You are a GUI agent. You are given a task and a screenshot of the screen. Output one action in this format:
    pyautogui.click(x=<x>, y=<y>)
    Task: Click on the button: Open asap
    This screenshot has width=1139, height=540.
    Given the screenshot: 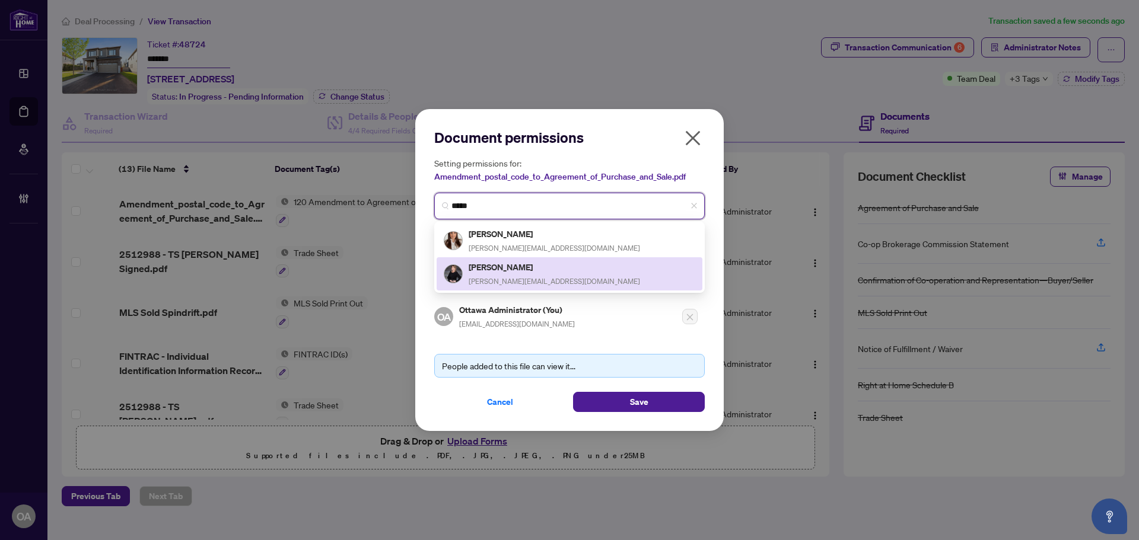 What is the action you would take?
    pyautogui.click(x=1109, y=517)
    